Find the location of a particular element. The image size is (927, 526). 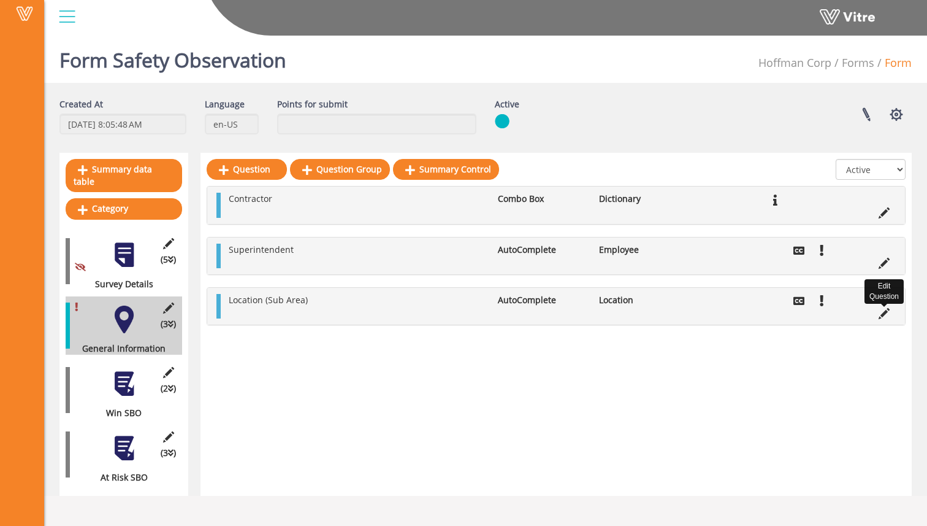

div: At Risk SBO is located at coordinates (119, 477).